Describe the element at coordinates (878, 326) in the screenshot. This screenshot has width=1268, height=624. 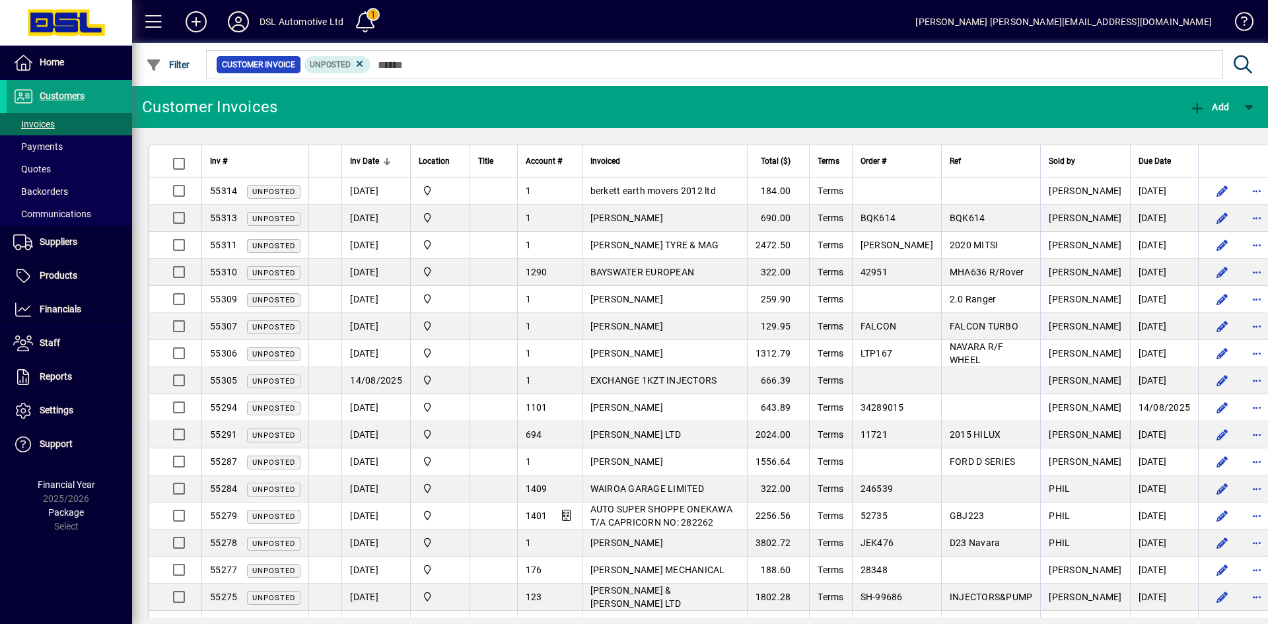
I see `span: FALCON` at that location.